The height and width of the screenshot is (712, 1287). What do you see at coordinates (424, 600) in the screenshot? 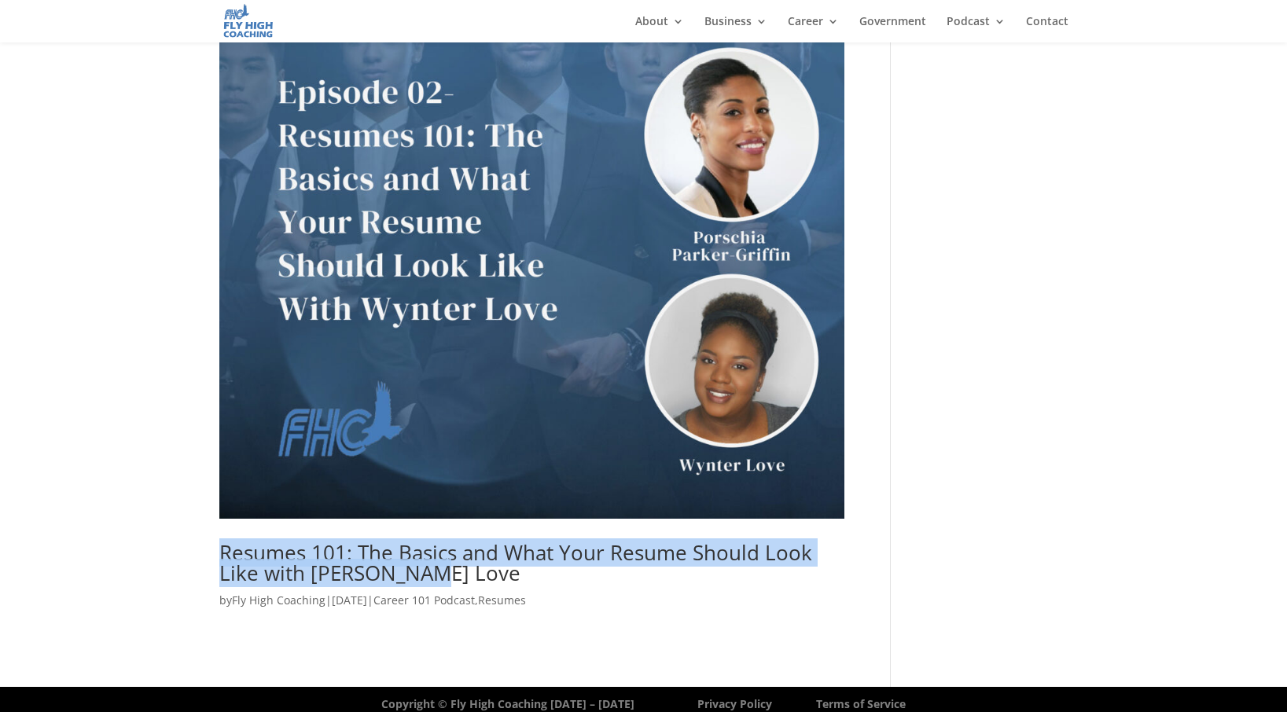
I see `a: Career 101 Podcast` at bounding box center [424, 600].